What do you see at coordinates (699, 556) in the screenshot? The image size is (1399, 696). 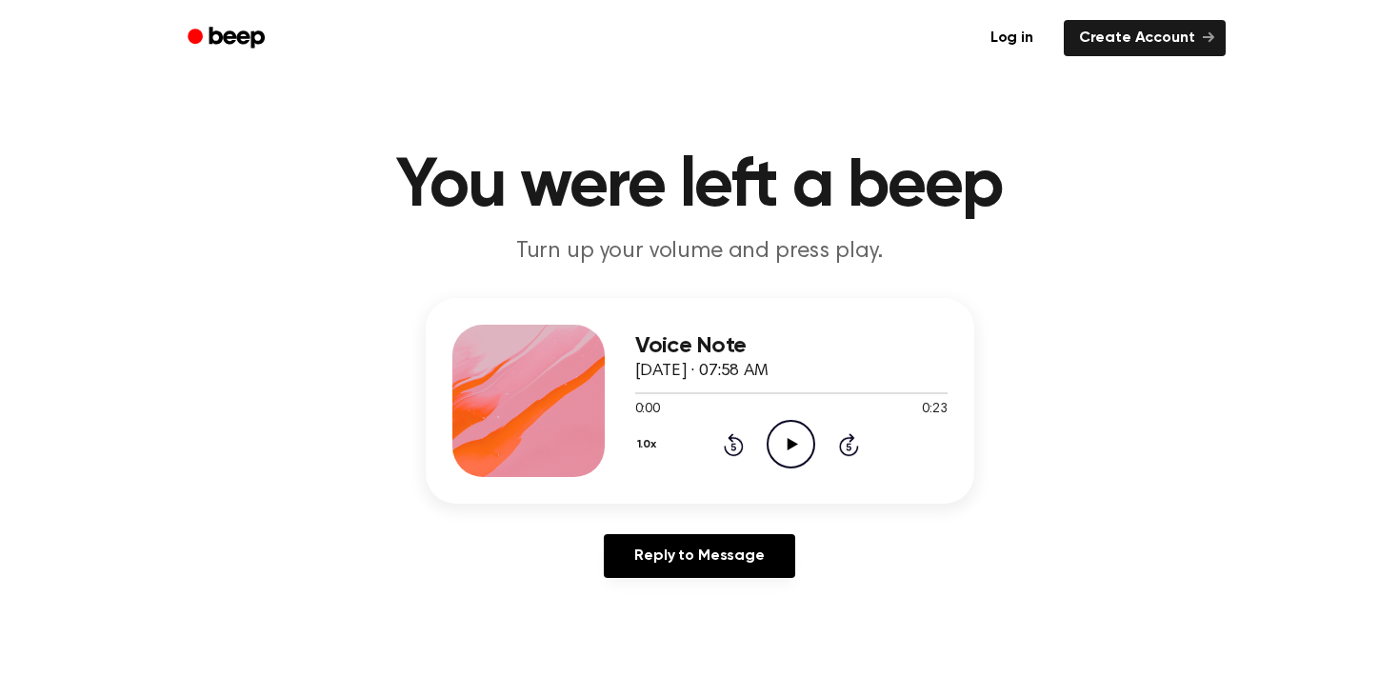 I see `a: Reply to Message` at bounding box center [699, 556].